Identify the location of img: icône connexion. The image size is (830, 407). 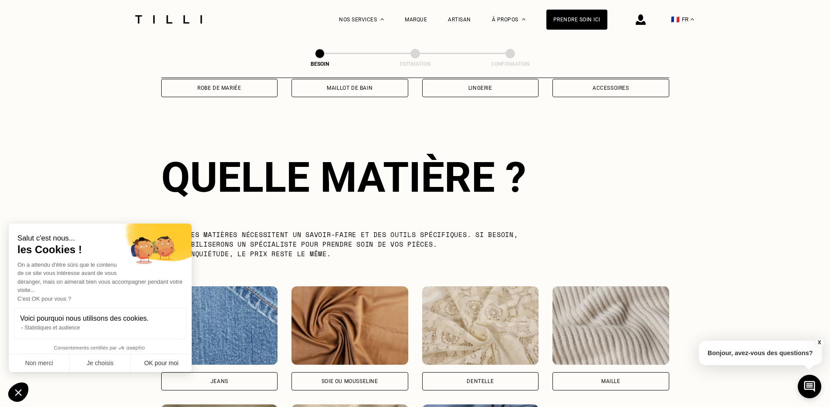
(640, 20).